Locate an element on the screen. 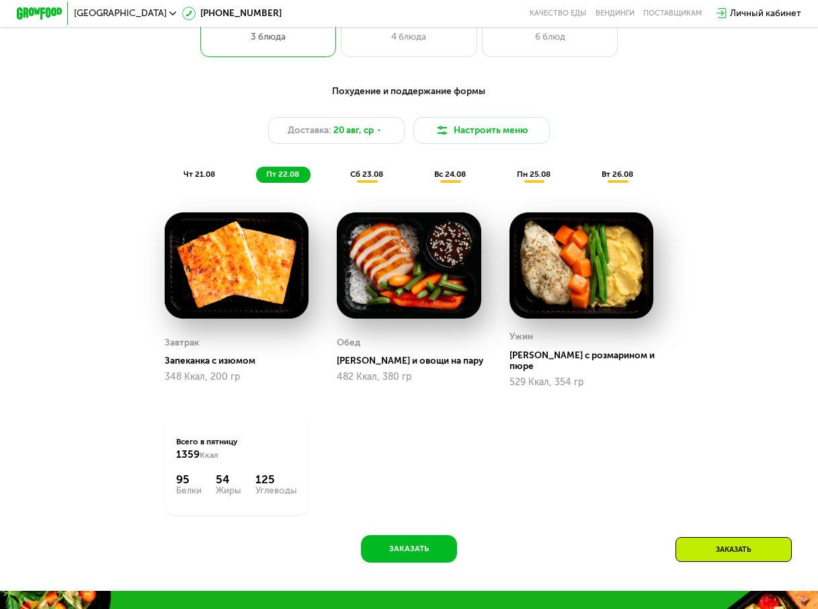 Image resolution: width=818 pixels, height=609 pixels. div: Заказать is located at coordinates (733, 549).